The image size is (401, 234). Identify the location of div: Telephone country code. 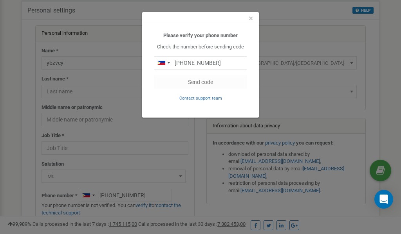
(163, 63).